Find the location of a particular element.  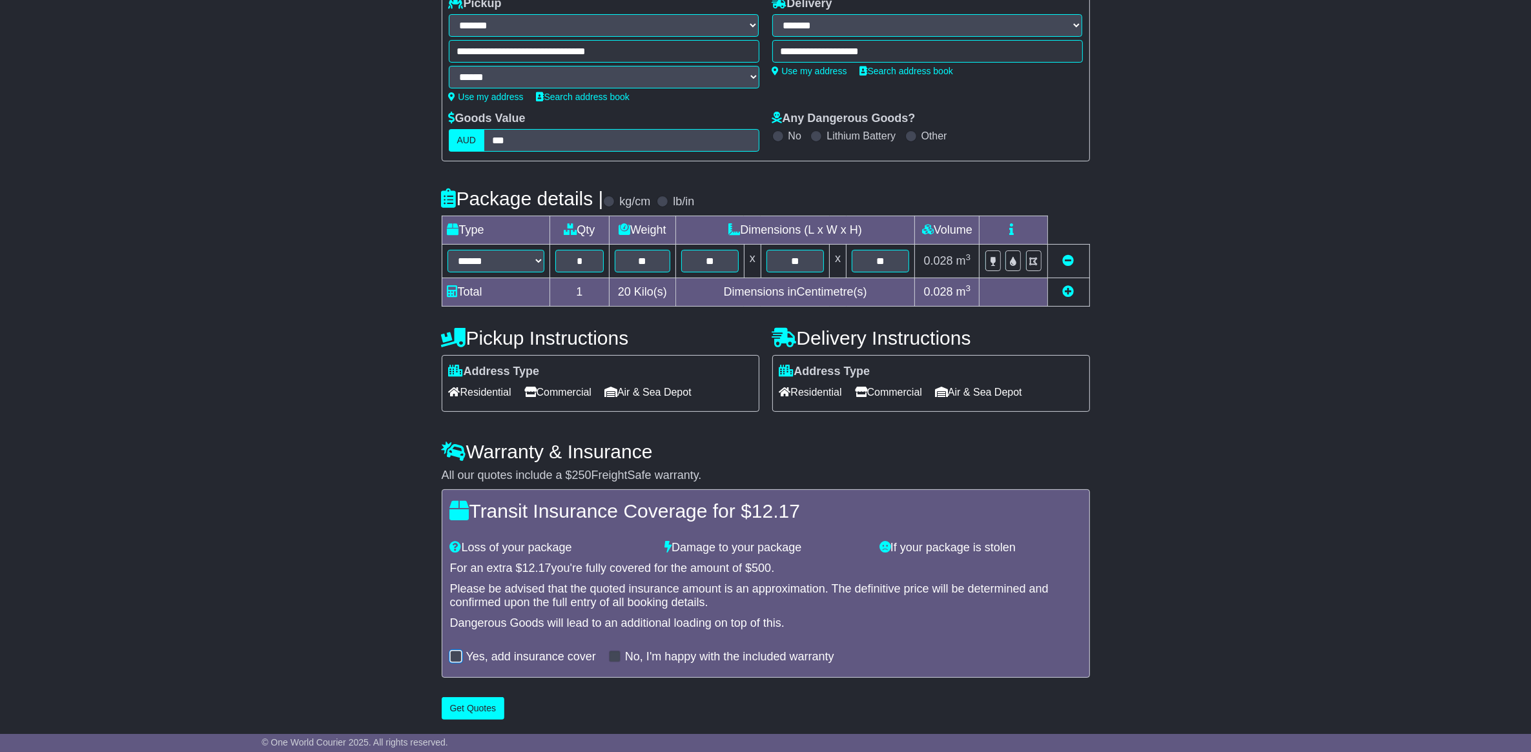

div: If your package is stolen is located at coordinates (980, 548).